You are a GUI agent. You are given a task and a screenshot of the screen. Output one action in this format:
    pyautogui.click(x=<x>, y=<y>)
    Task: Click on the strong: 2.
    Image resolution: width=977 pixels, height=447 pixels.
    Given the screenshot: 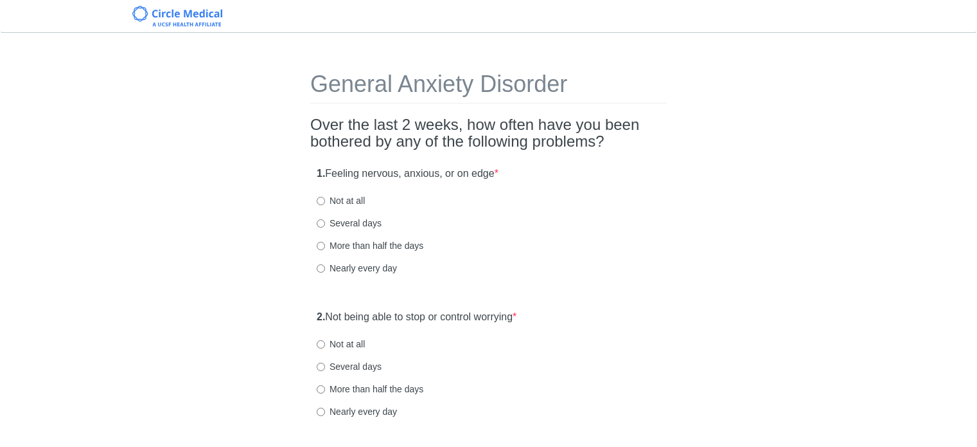 What is the action you would take?
    pyautogui.click(x=321, y=316)
    